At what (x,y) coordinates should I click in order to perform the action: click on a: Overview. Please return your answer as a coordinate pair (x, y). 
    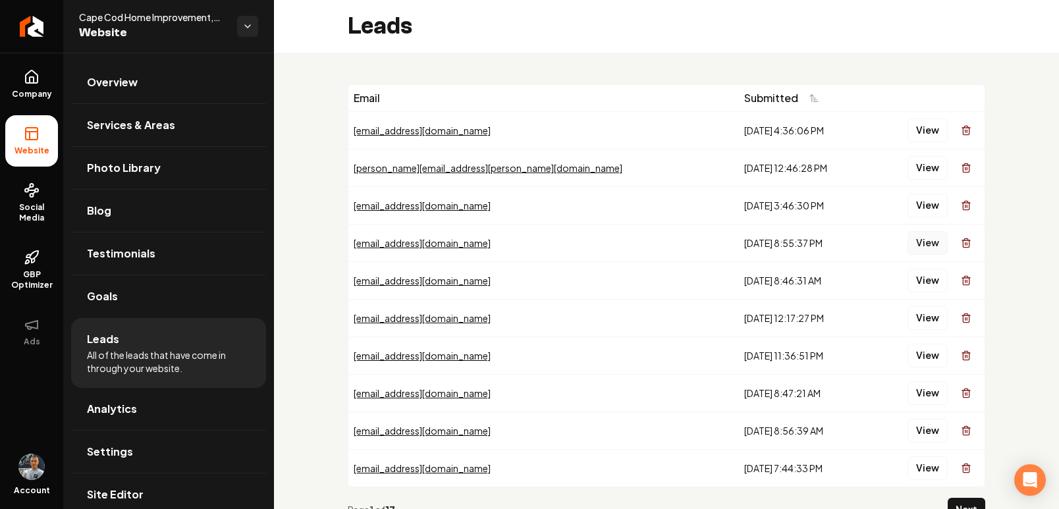
    Looking at the image, I should click on (169, 82).